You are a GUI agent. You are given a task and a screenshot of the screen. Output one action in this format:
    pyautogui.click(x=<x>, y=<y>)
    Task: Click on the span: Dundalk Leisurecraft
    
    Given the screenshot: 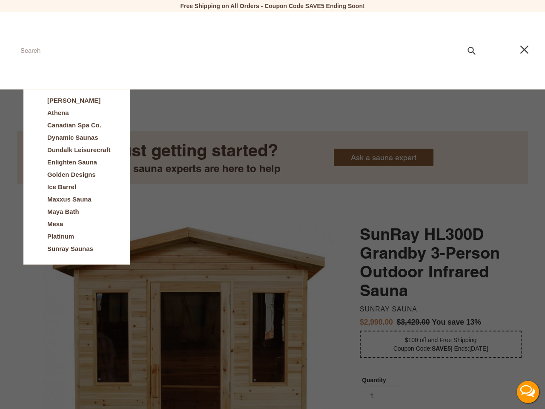 What is the action you would take?
    pyautogui.click(x=79, y=150)
    